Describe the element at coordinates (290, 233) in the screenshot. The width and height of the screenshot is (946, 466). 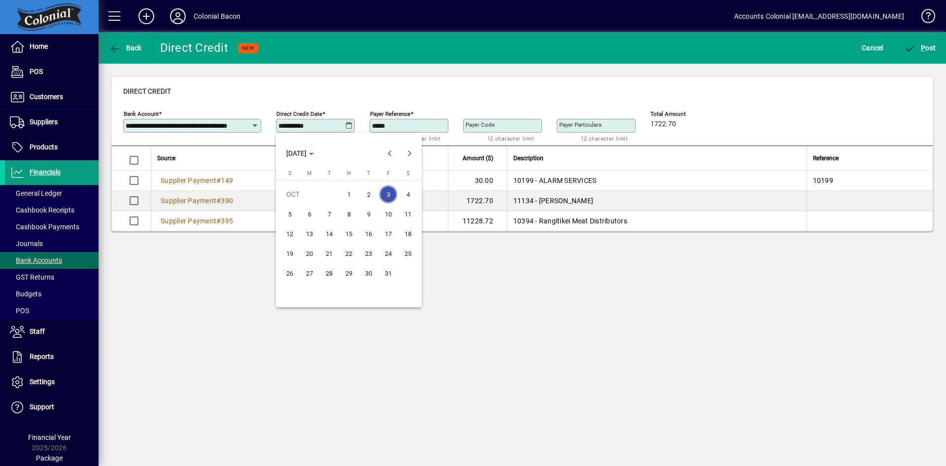
I see `span: 12` at that location.